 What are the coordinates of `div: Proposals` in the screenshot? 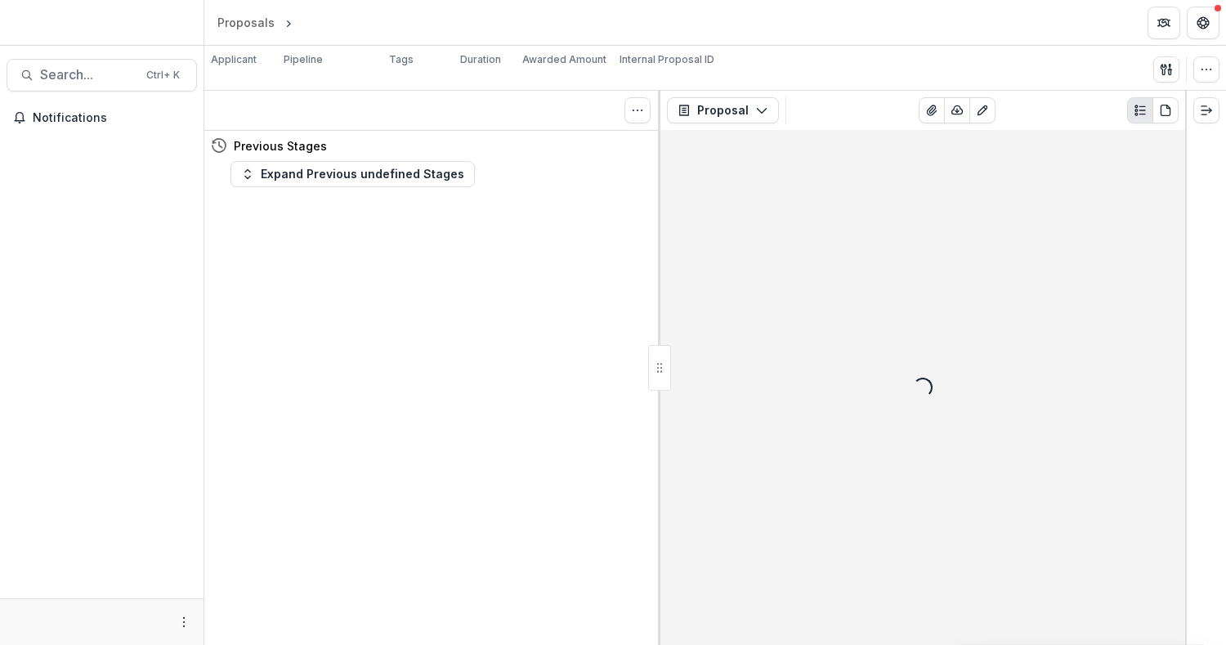 It's located at (246, 22).